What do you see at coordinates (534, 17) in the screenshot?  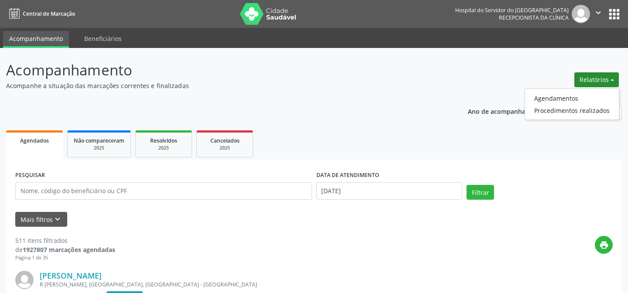 I see `span: Recepcionista da clínica` at bounding box center [534, 17].